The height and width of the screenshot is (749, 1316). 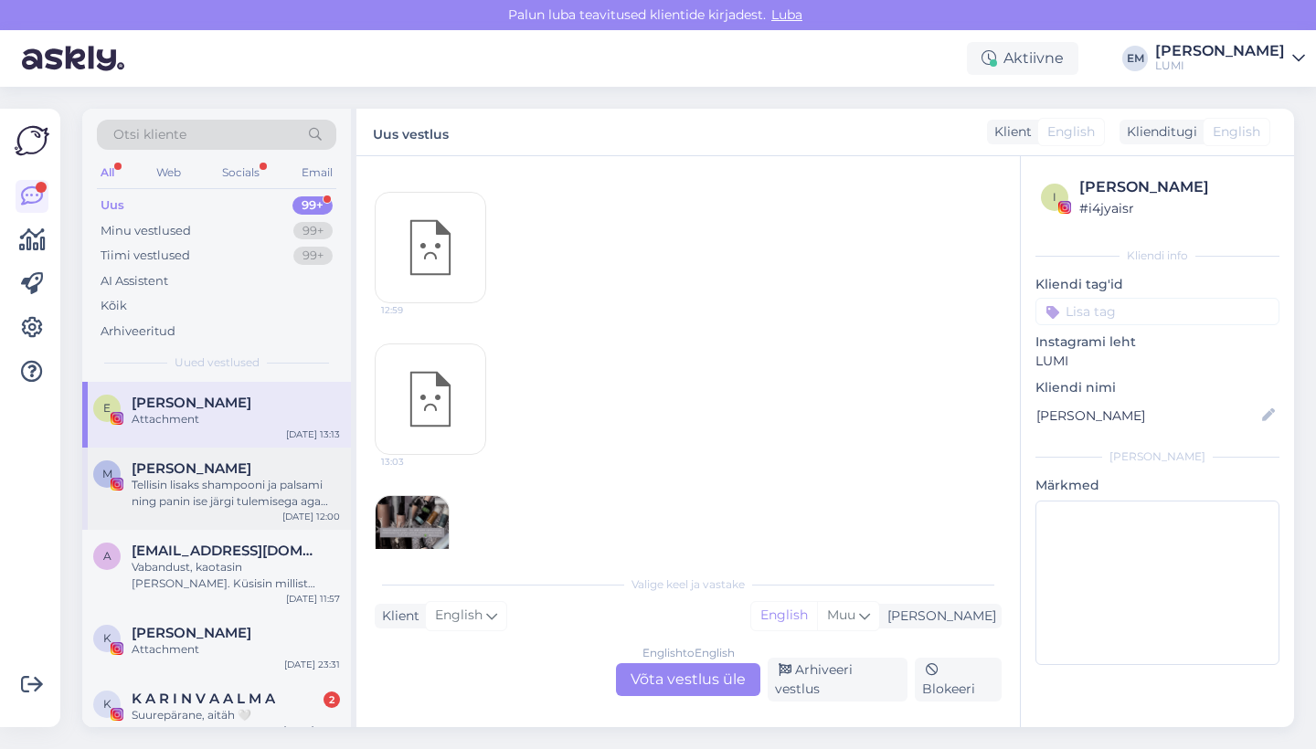 I want to click on p: LUMI, so click(x=1157, y=361).